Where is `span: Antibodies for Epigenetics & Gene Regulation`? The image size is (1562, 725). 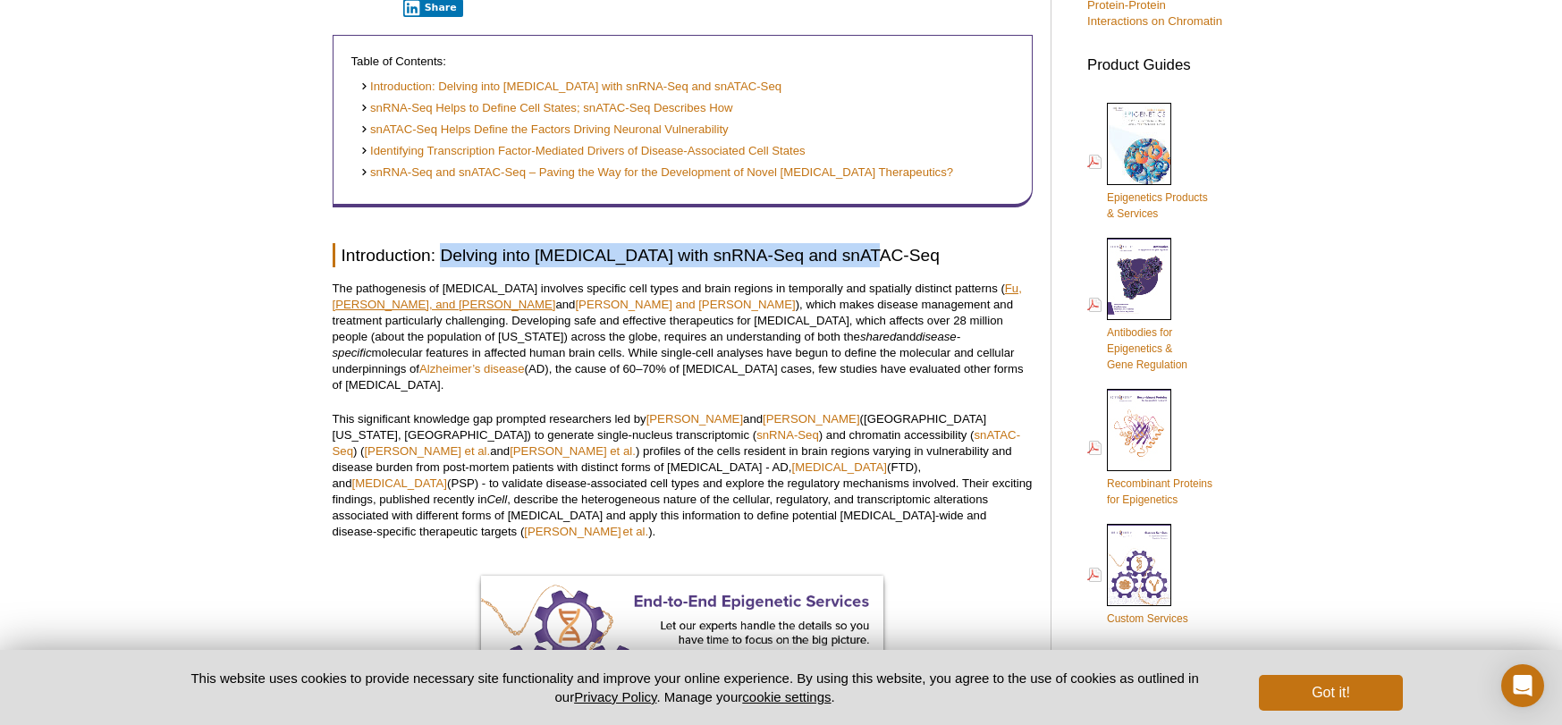 span: Antibodies for Epigenetics & Gene Regulation is located at coordinates (1147, 349).